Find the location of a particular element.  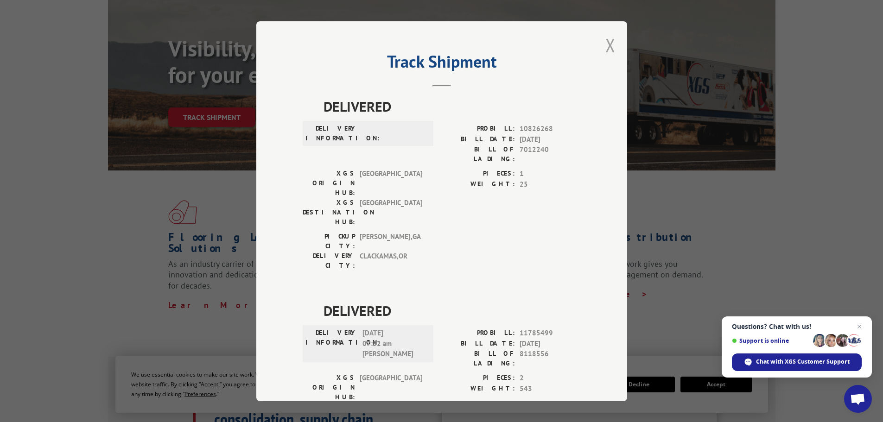

span: 543 is located at coordinates (550, 389).